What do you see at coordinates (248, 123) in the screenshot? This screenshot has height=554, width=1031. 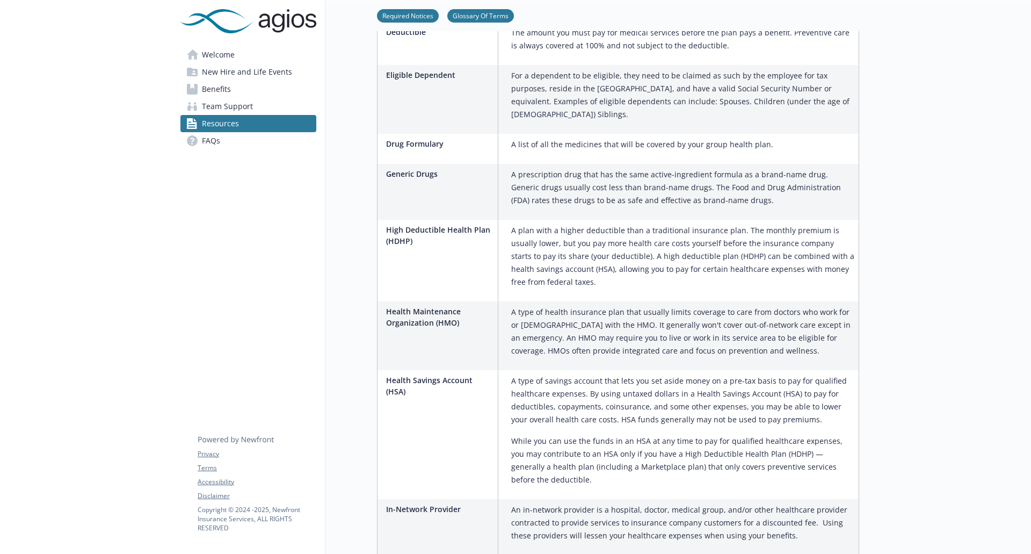 I see `a: Resources` at bounding box center [248, 123].